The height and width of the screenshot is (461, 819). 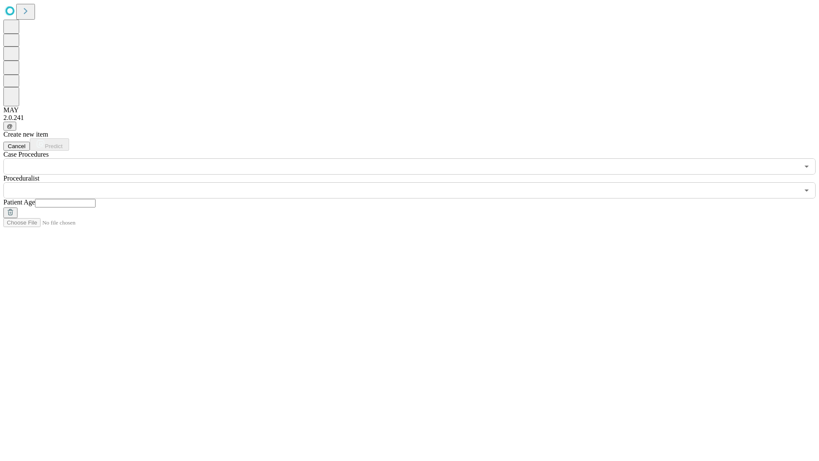 I want to click on span: Cancel, so click(x=17, y=146).